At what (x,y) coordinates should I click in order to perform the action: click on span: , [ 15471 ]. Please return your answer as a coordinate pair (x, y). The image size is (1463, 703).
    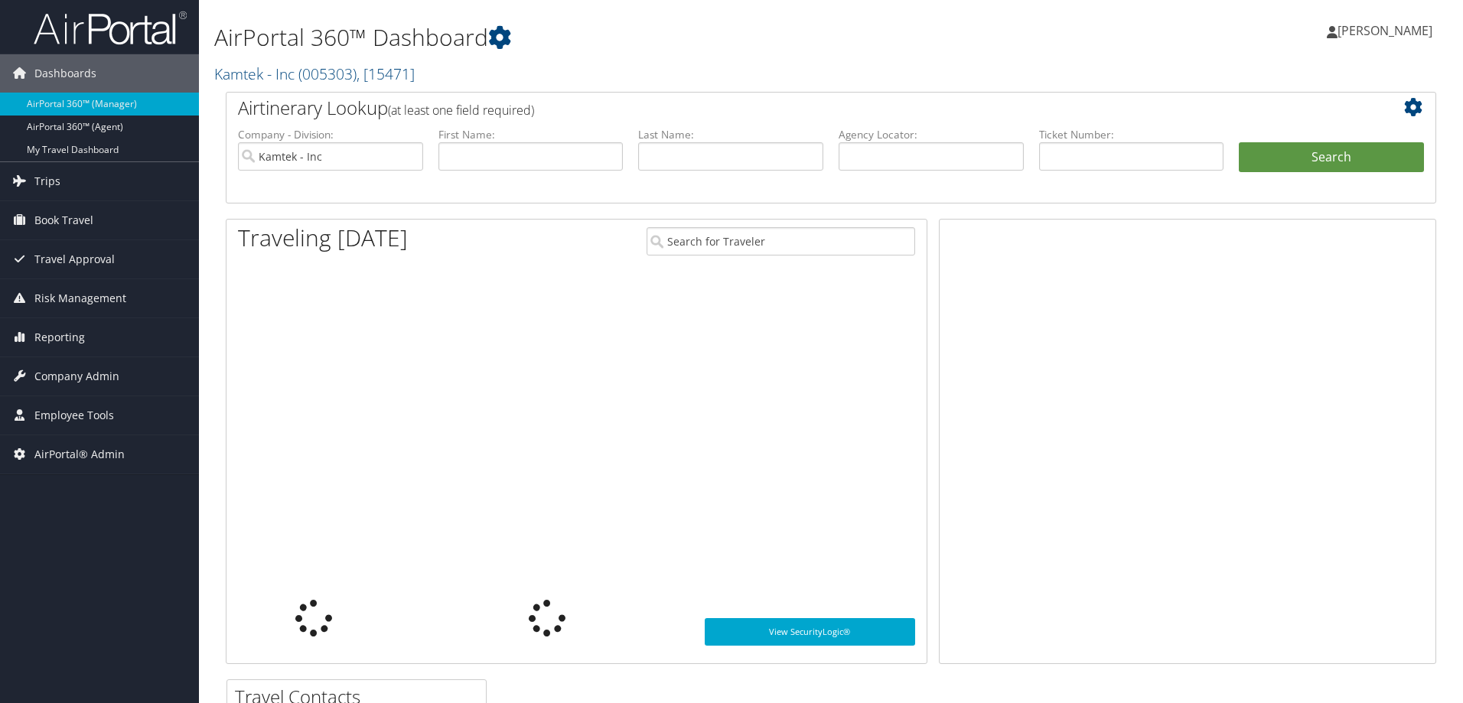
    Looking at the image, I should click on (386, 73).